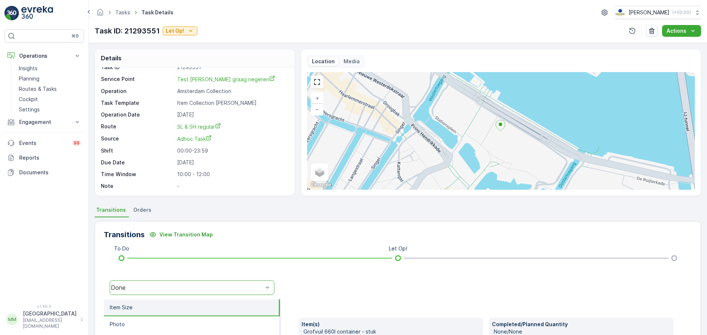 This screenshot has height=335, width=707. What do you see at coordinates (232, 127) in the screenshot?
I see `a: SL & SH regular` at bounding box center [232, 127].